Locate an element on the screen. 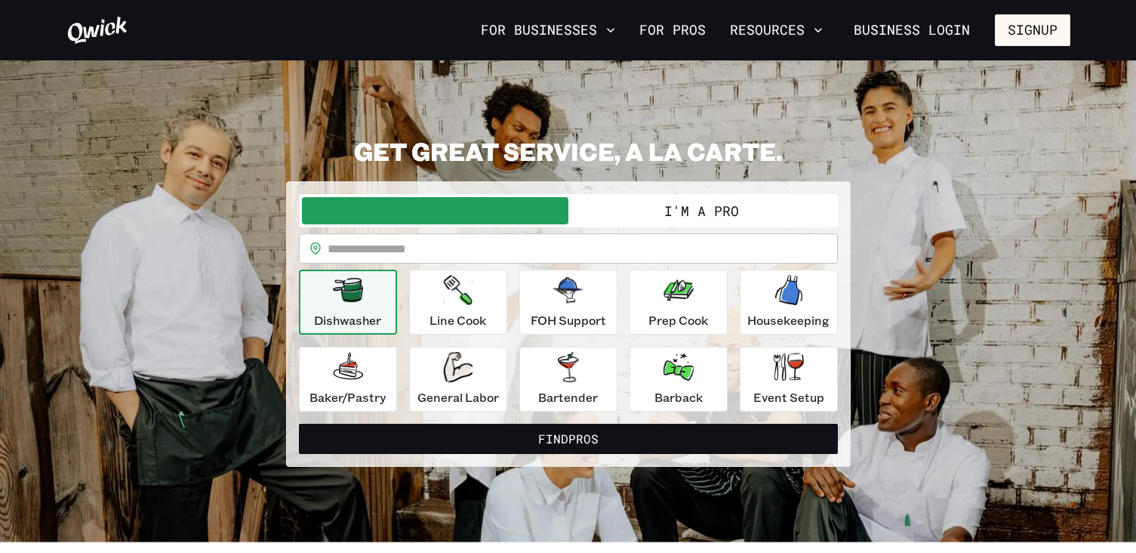 This screenshot has height=553, width=1136. button: For Businesses is located at coordinates (548, 30).